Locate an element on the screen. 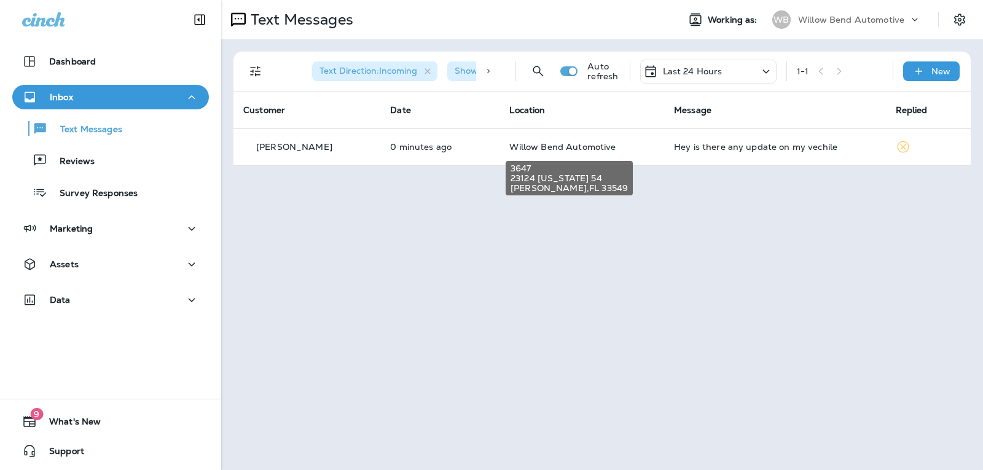  button: Collapse Sidebar is located at coordinates (200, 20).